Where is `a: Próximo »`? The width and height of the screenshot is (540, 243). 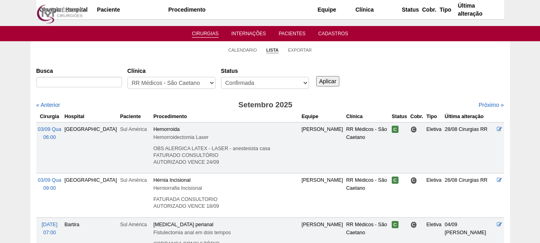
a: Próximo » is located at coordinates (491, 105).